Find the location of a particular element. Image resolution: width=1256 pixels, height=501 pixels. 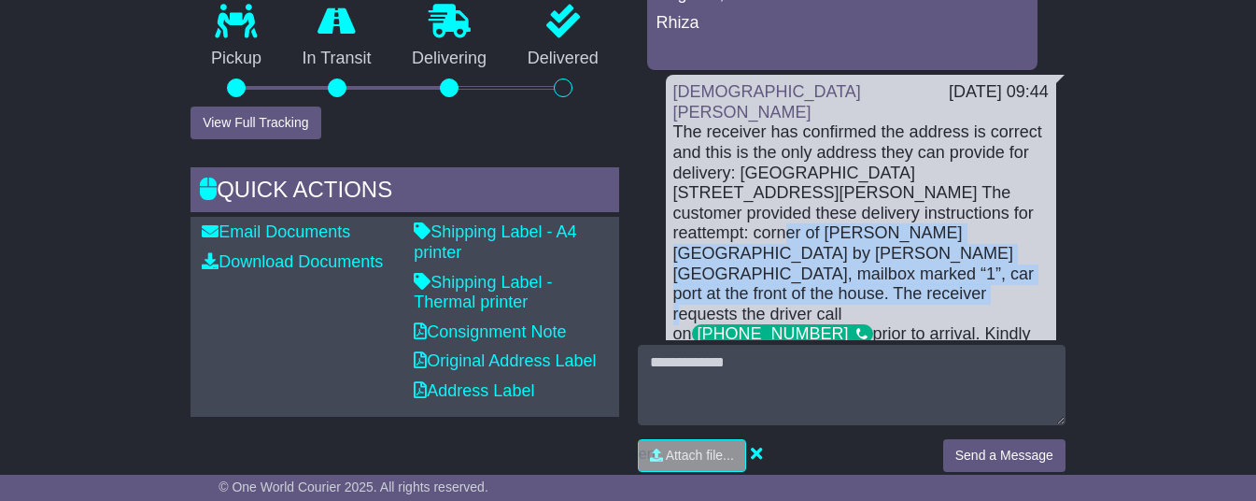

a: Consignment Note is located at coordinates (489, 332).